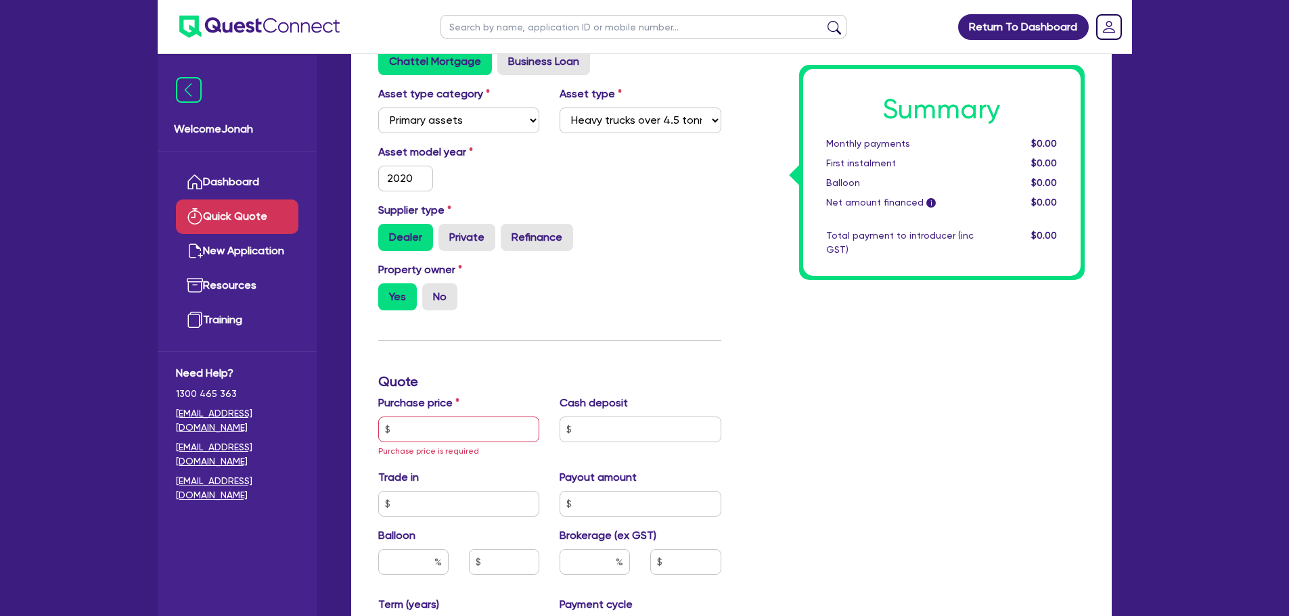 The height and width of the screenshot is (616, 1289). I want to click on h1: Summary, so click(942, 110).